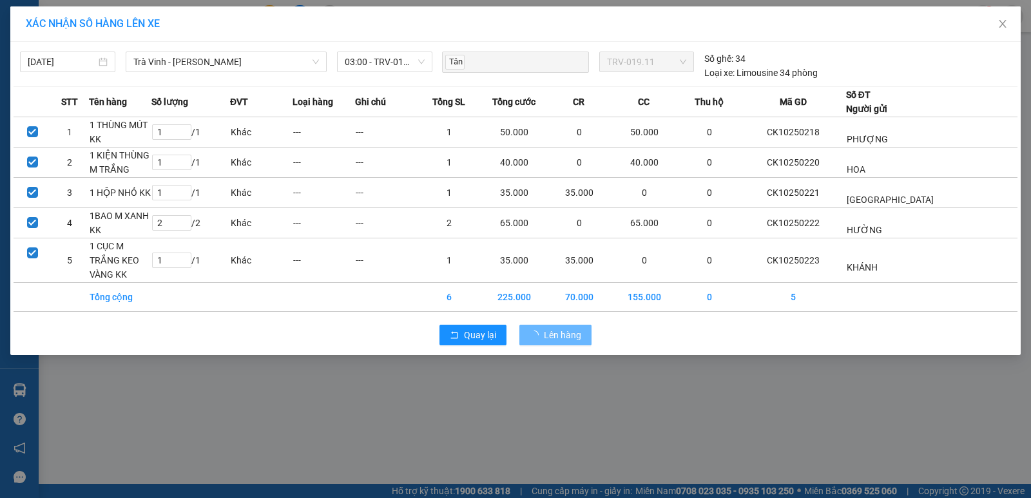  What do you see at coordinates (794, 102) in the screenshot?
I see `span: Mã GD` at bounding box center [794, 102].